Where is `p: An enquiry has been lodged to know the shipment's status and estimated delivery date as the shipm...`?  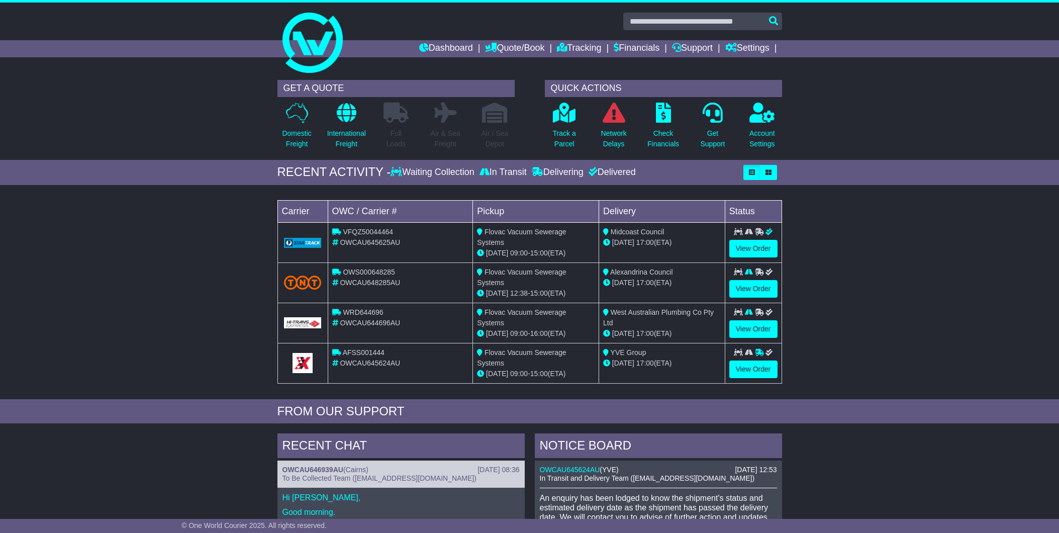 p: An enquiry has been lodged to know the shipment's status and estimated delivery date as the shipm... is located at coordinates (658, 508).